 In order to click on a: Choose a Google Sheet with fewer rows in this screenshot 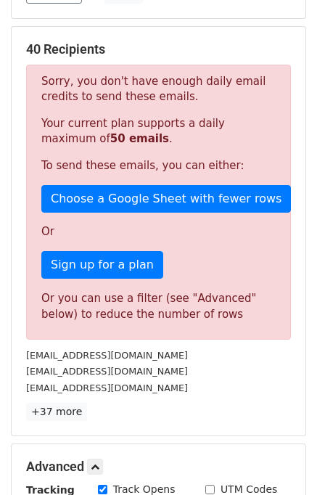, I will do `click(166, 199)`.